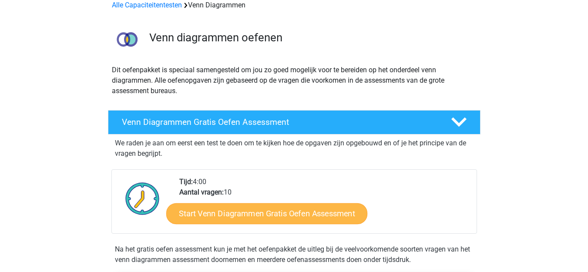 The image size is (588, 272). Describe the element at coordinates (294, 148) in the screenshot. I see `p: We raden je aan om eerst een test te doen om te kijken hoe de opgaven zijn opgebouwd en of je het...` at that location.